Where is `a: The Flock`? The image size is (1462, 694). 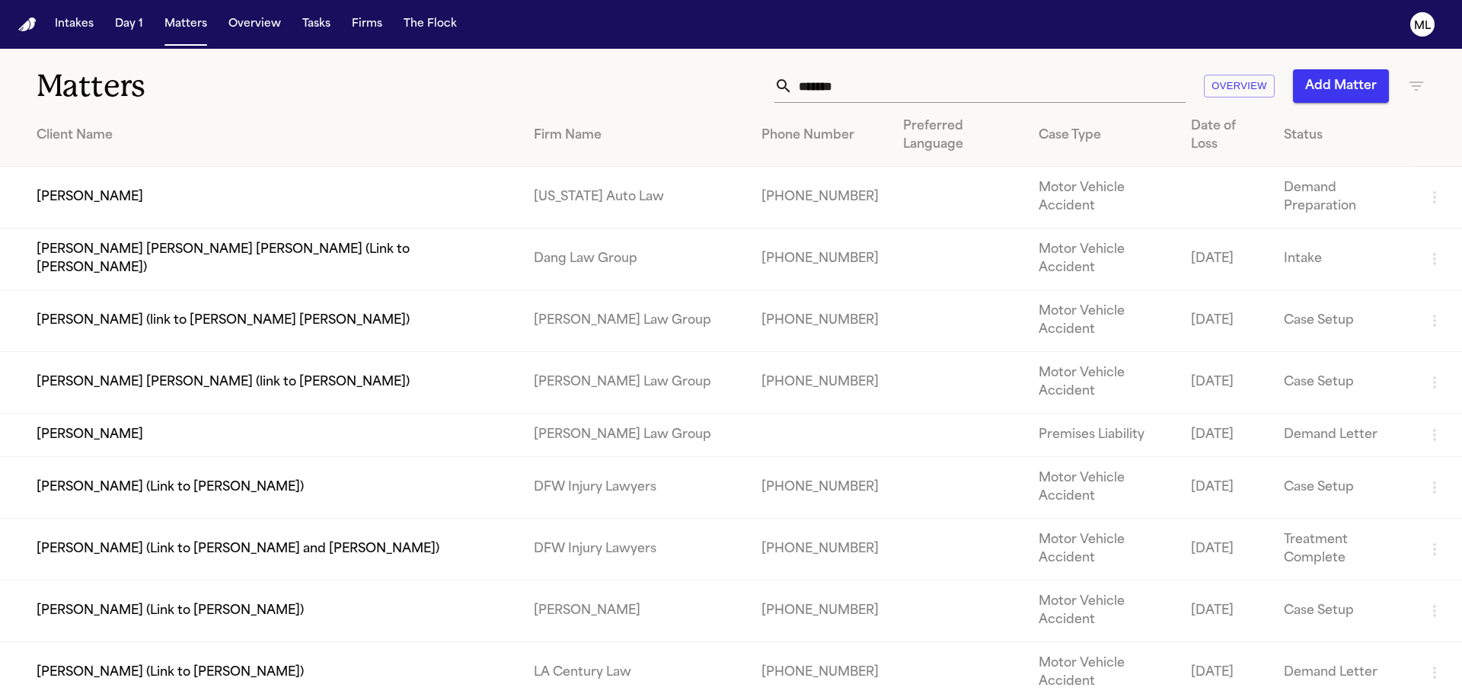 a: The Flock is located at coordinates (430, 24).